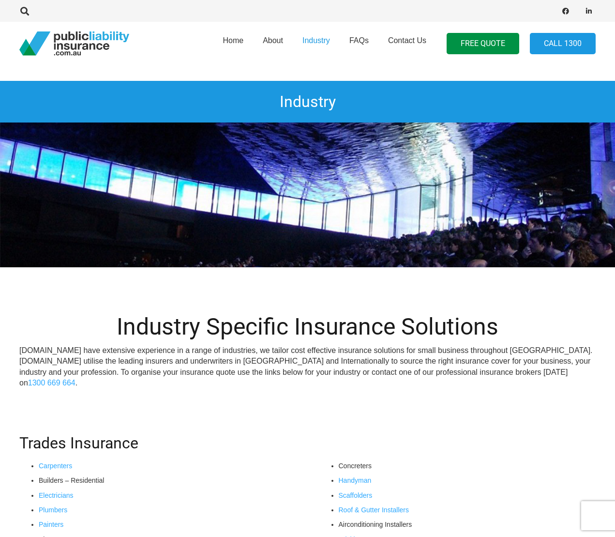 This screenshot has width=615, height=537. What do you see at coordinates (233, 40) in the screenshot?
I see `span: Home` at bounding box center [233, 40].